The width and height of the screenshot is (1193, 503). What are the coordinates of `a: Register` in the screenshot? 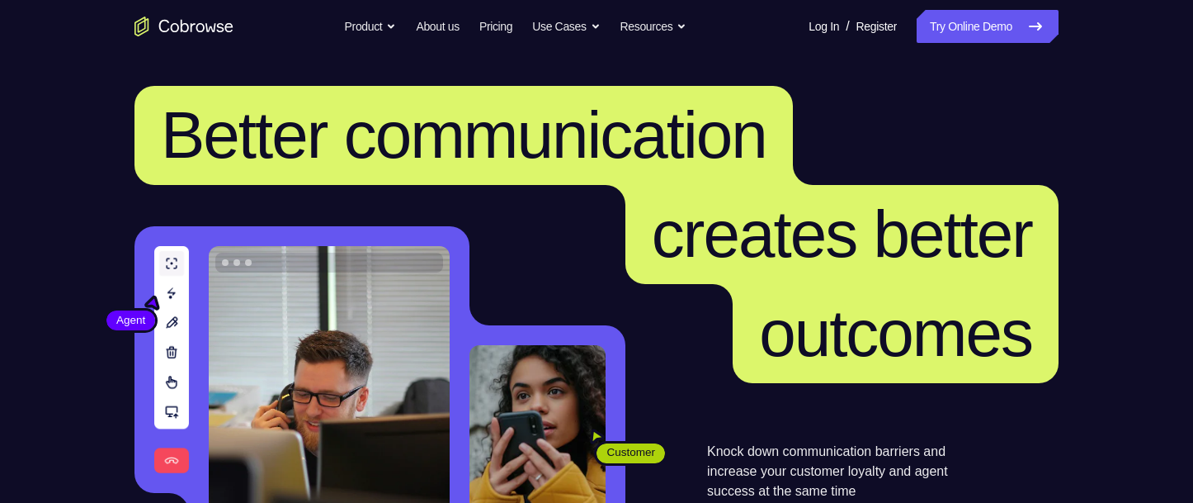 It's located at (876, 26).